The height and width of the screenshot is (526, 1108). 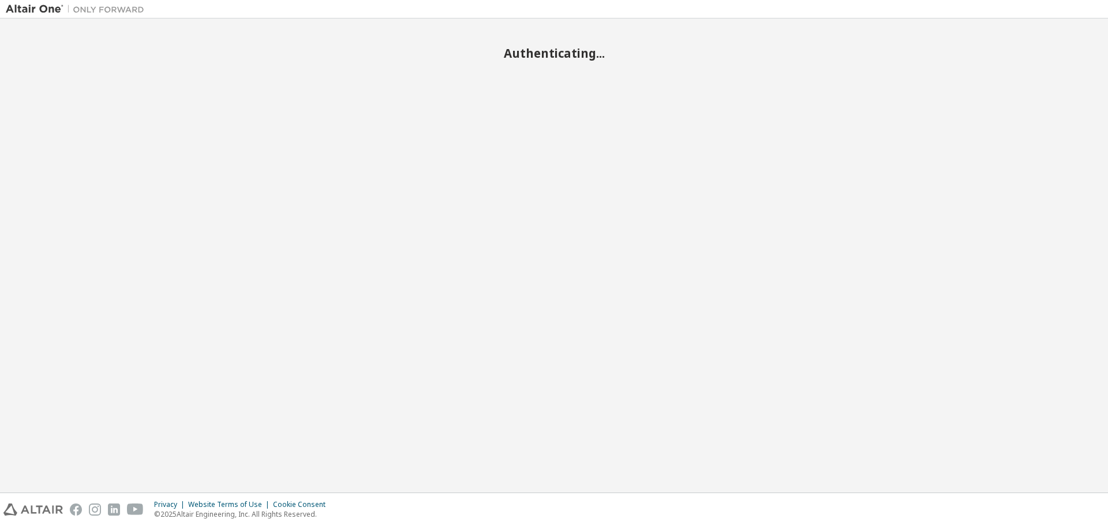 What do you see at coordinates (230, 504) in the screenshot?
I see `div: Website Terms of Use` at bounding box center [230, 504].